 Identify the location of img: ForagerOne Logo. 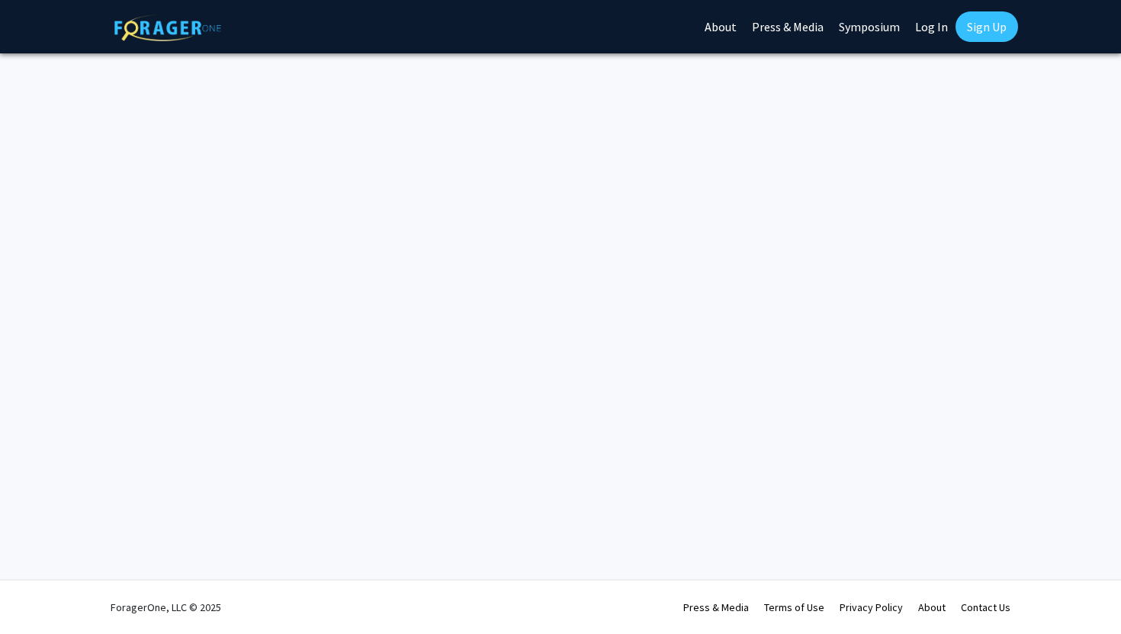
(168, 27).